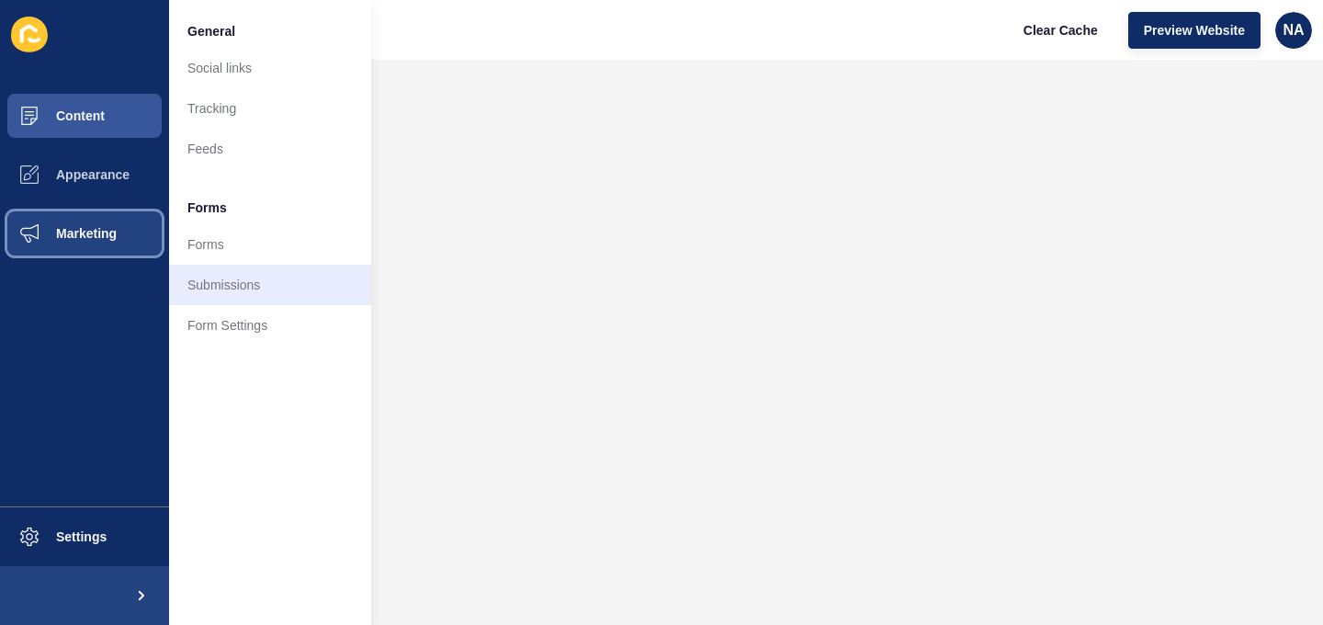 The height and width of the screenshot is (625, 1323). I want to click on a: Form Settings, so click(270, 325).